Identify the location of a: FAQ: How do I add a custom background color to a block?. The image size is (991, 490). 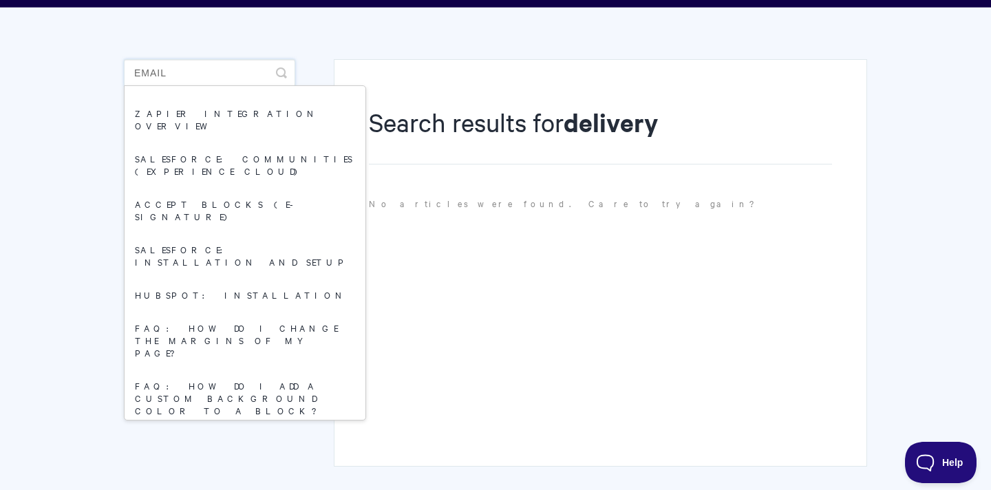
(245, 398).